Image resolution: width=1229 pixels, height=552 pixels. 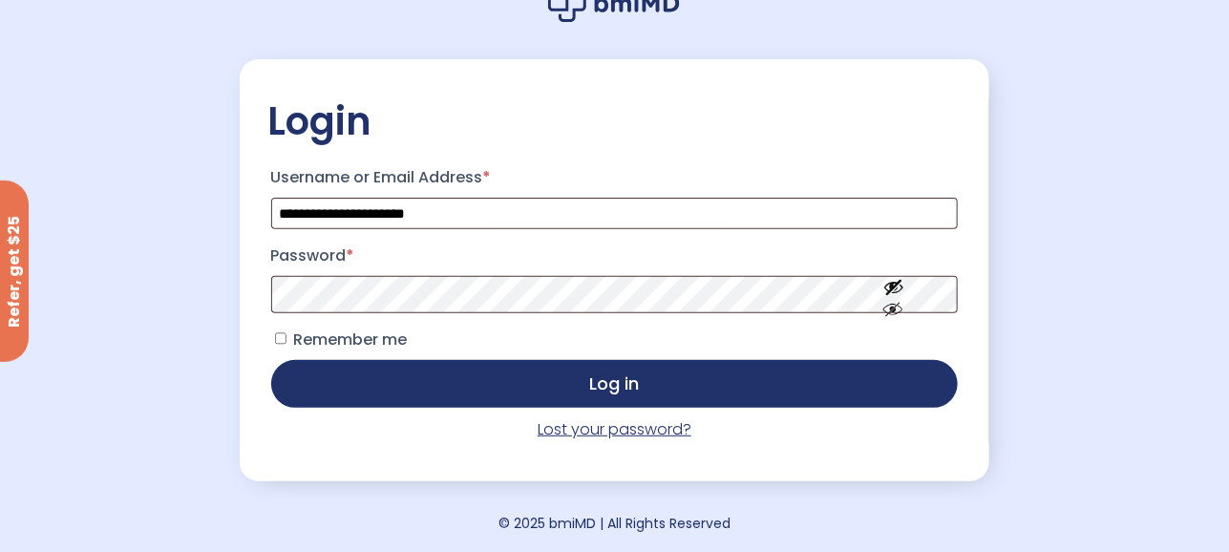 I want to click on h2: Login, so click(x=615, y=121).